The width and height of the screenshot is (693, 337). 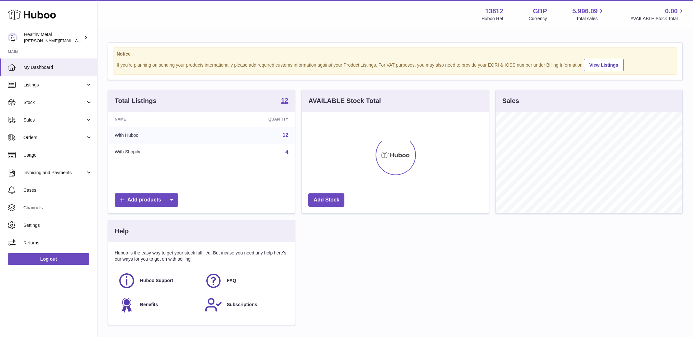 What do you see at coordinates (54, 137) in the screenshot?
I see `span: Orders` at bounding box center [54, 137].